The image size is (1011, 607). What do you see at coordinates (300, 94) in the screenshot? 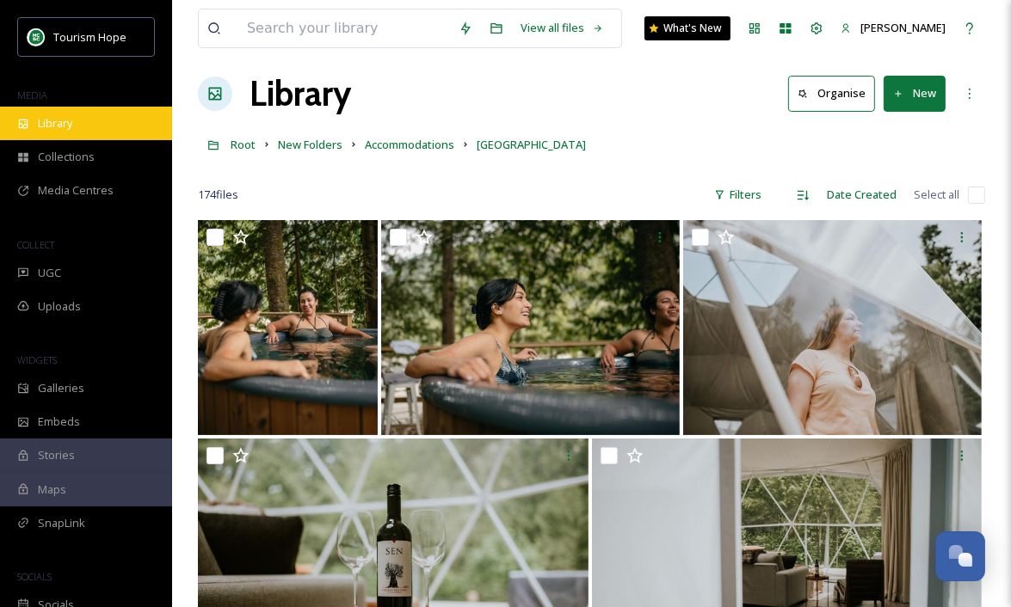
I see `h1: Library` at bounding box center [300, 94].